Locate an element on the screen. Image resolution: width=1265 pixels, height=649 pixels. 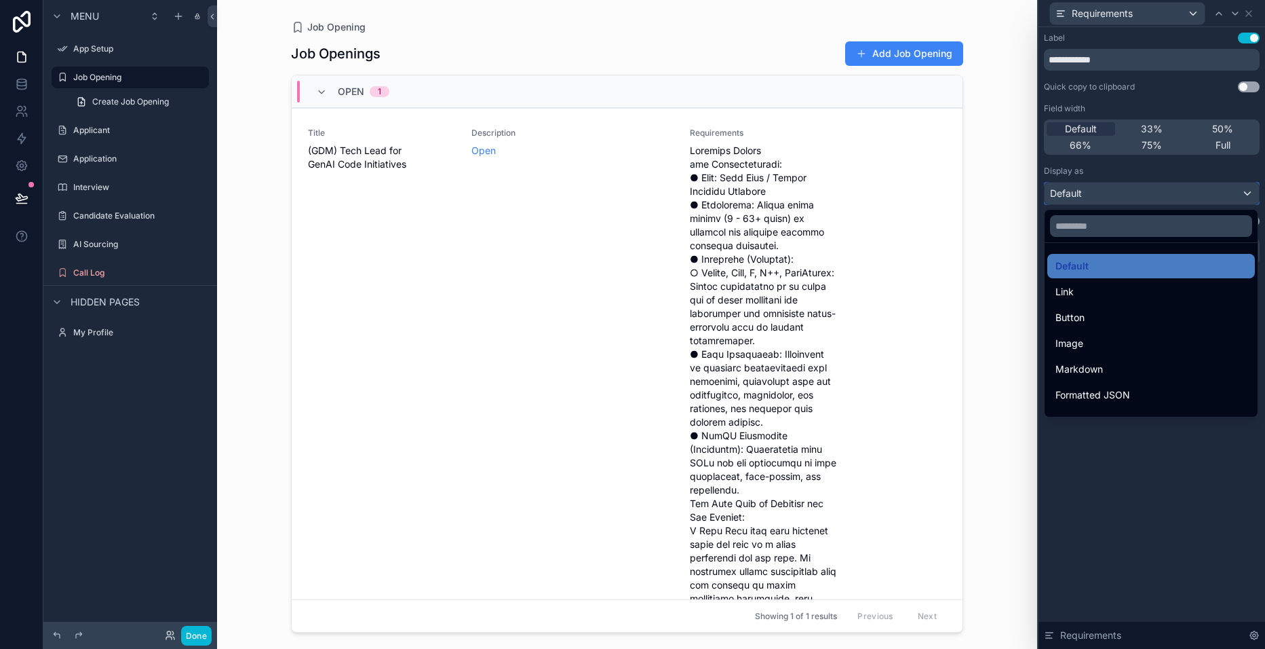
label: Call Log is located at coordinates (140, 273).